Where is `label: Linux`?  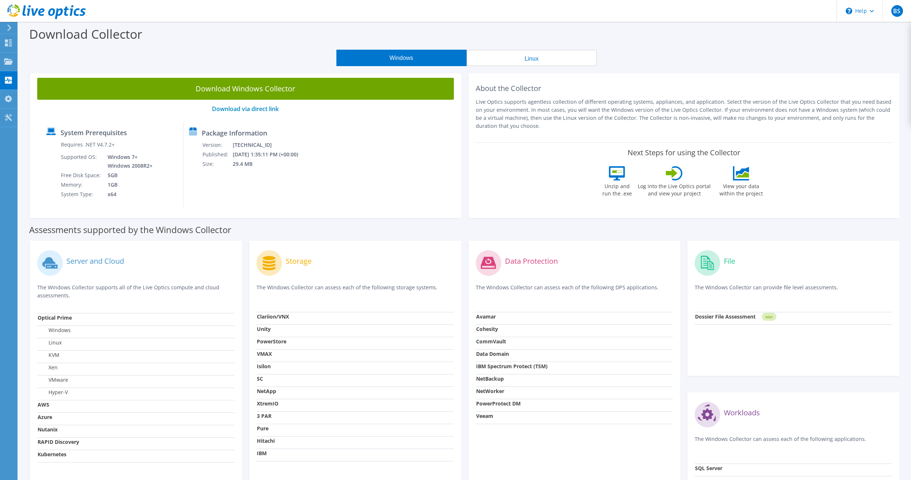
label: Linux is located at coordinates (50, 342).